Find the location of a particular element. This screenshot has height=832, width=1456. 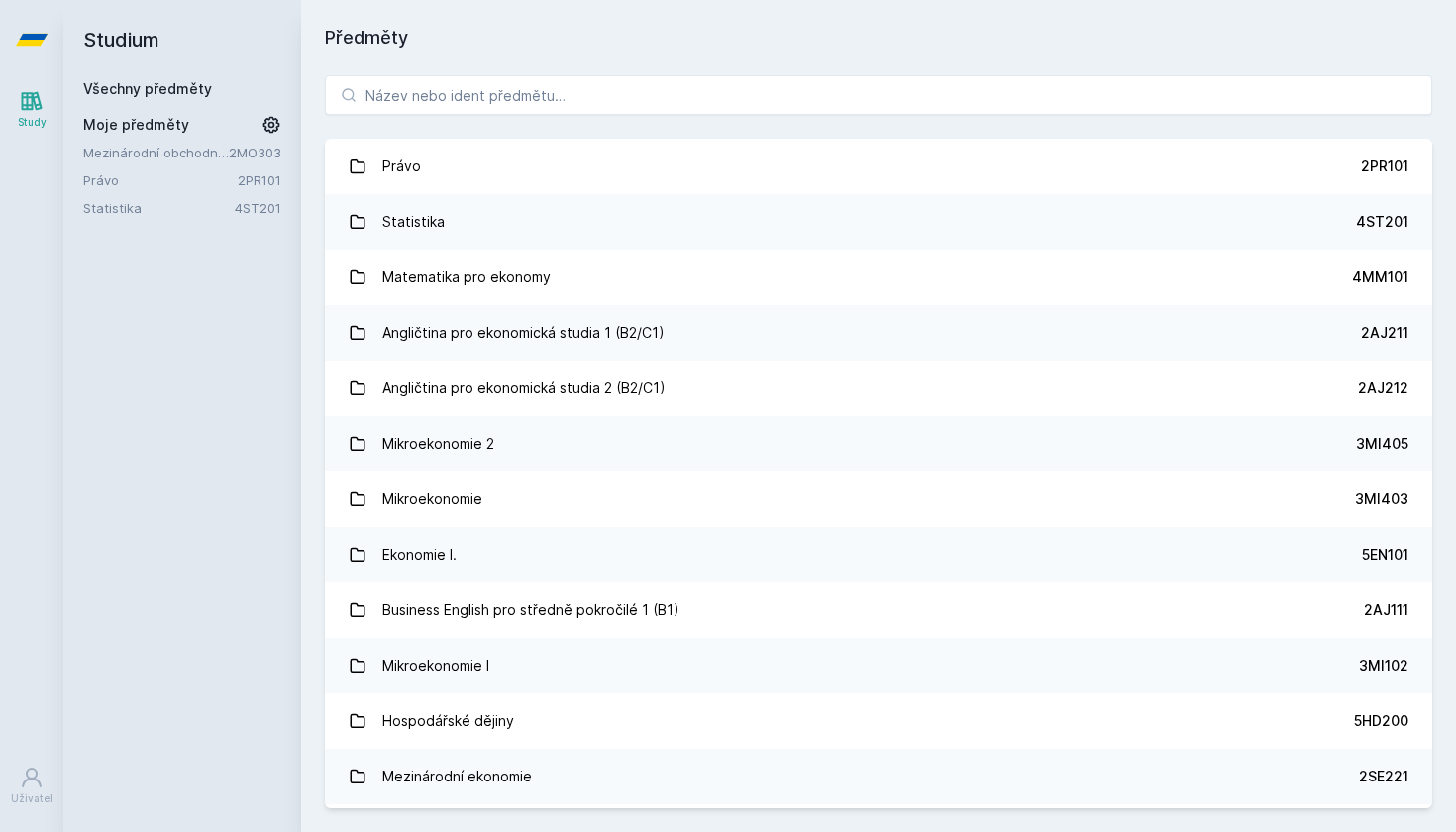

a: Business English pro středně pokročilé 1 (B1) 2AJ111 is located at coordinates (879, 610).